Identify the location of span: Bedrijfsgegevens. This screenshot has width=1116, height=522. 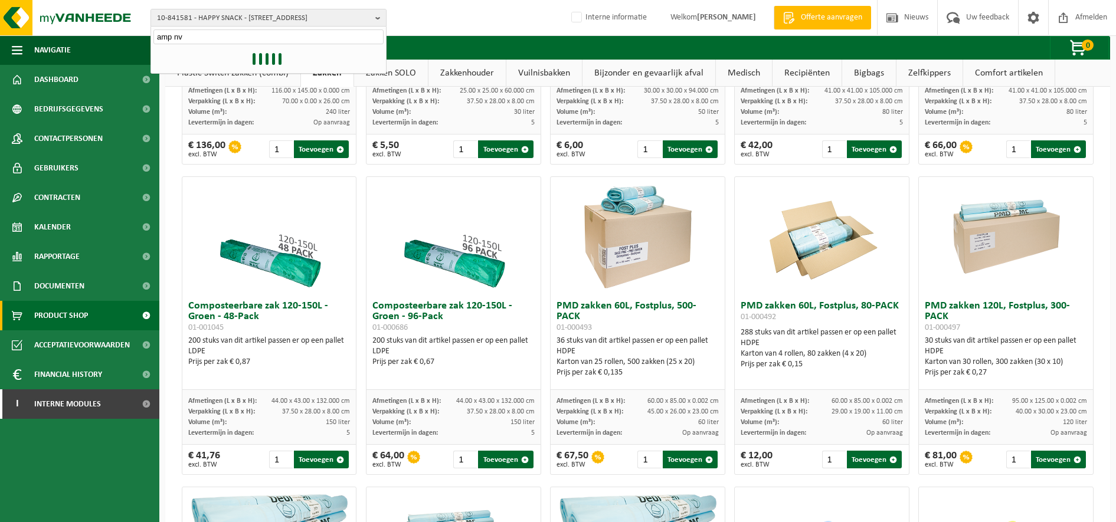
(68, 109).